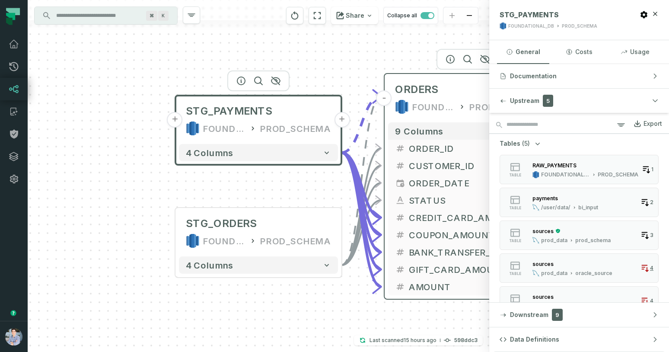 This screenshot has width=669, height=352. Describe the element at coordinates (594, 273) in the screenshot. I see `div: oracle_source` at that location.